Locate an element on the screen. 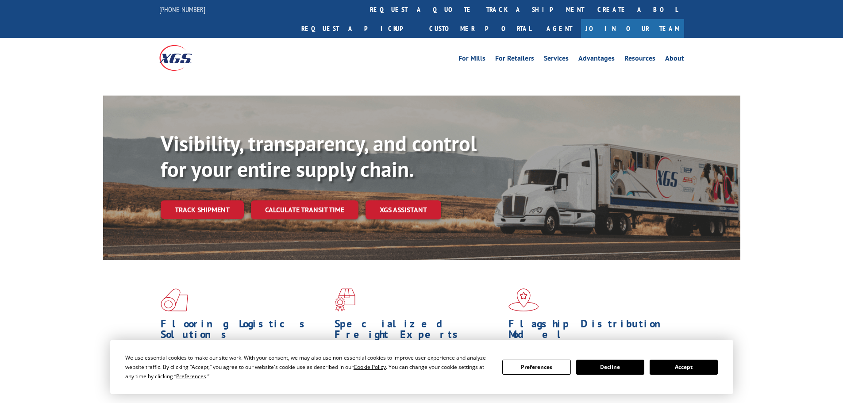 This screenshot has width=843, height=403. a: Advantages is located at coordinates (596, 60).